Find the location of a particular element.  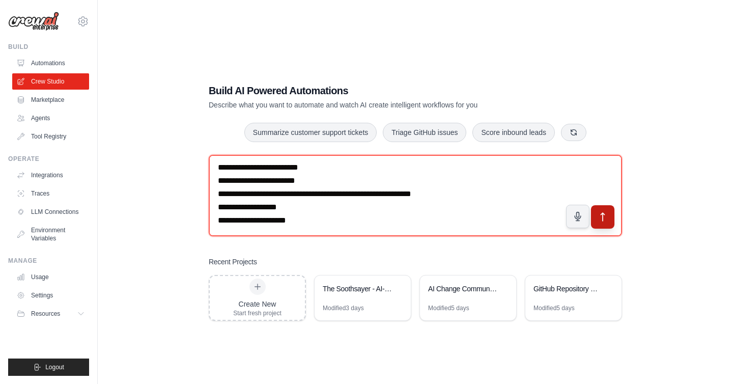

a: Environment Variables is located at coordinates (50, 234).